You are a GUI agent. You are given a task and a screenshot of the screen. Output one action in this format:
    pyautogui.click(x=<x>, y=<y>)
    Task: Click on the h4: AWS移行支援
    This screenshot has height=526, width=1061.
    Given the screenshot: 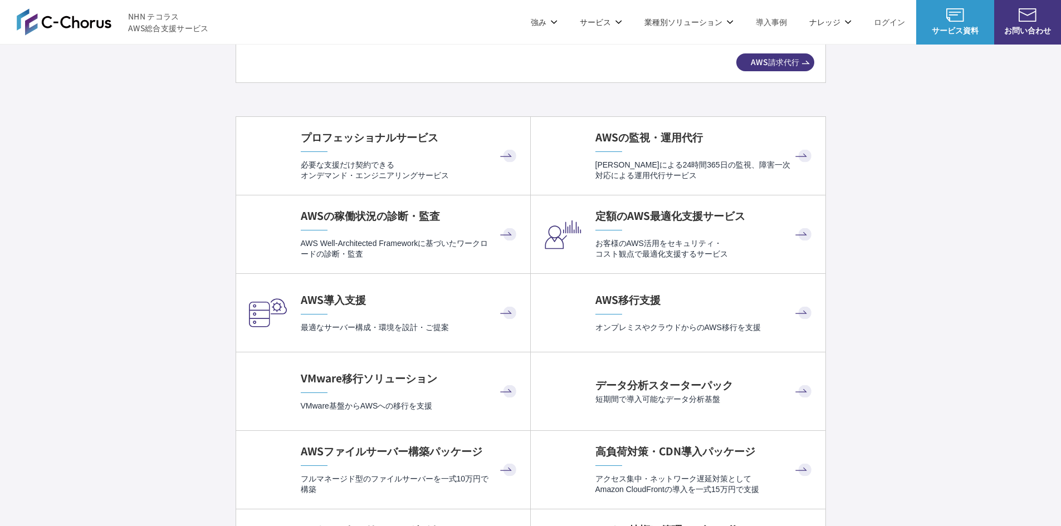 What is the action you would take?
    pyautogui.click(x=705, y=300)
    